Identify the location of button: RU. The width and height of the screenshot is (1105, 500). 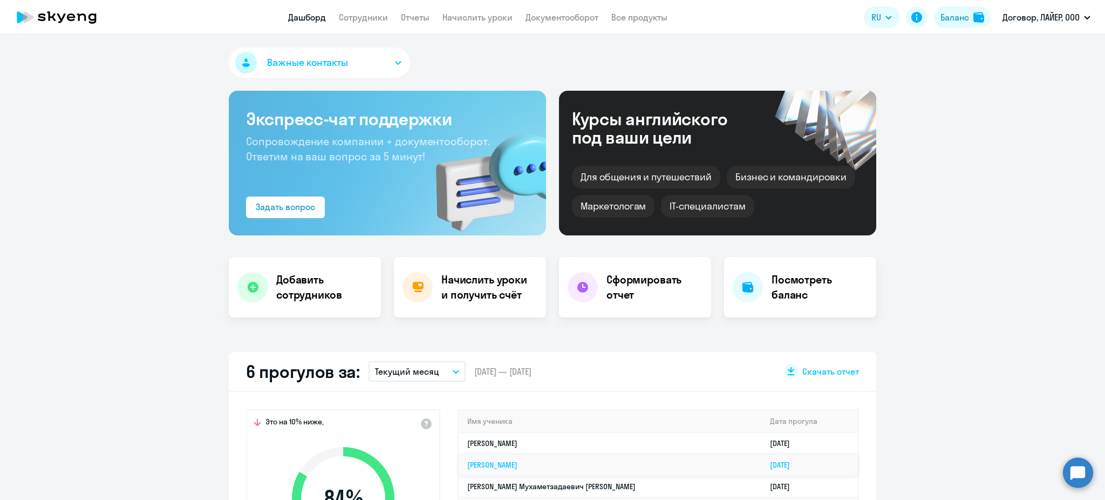
(882, 17).